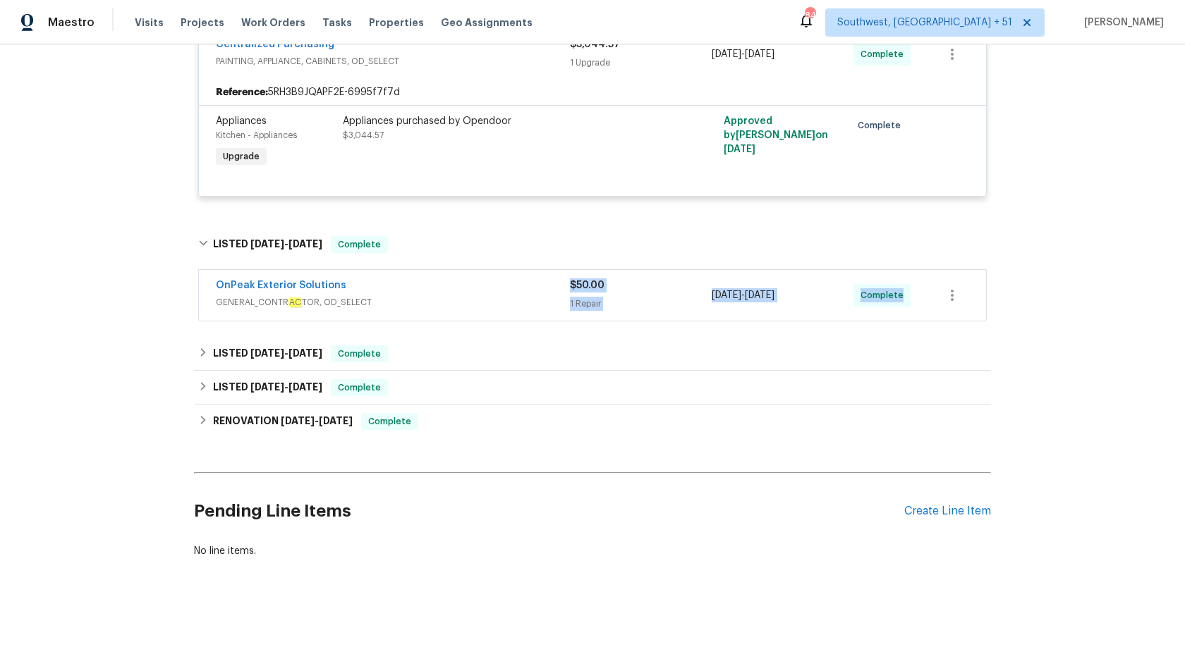  What do you see at coordinates (337, 23) in the screenshot?
I see `span: Tasks` at bounding box center [337, 23].